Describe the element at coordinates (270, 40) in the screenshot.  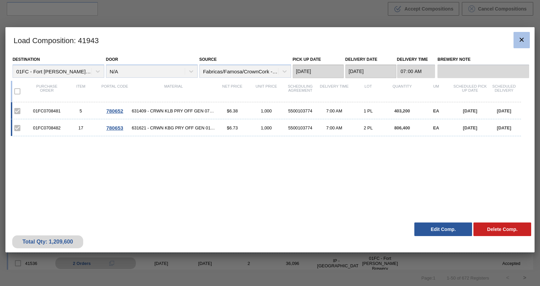
I see `h3: Load Composition : 41943` at that location.